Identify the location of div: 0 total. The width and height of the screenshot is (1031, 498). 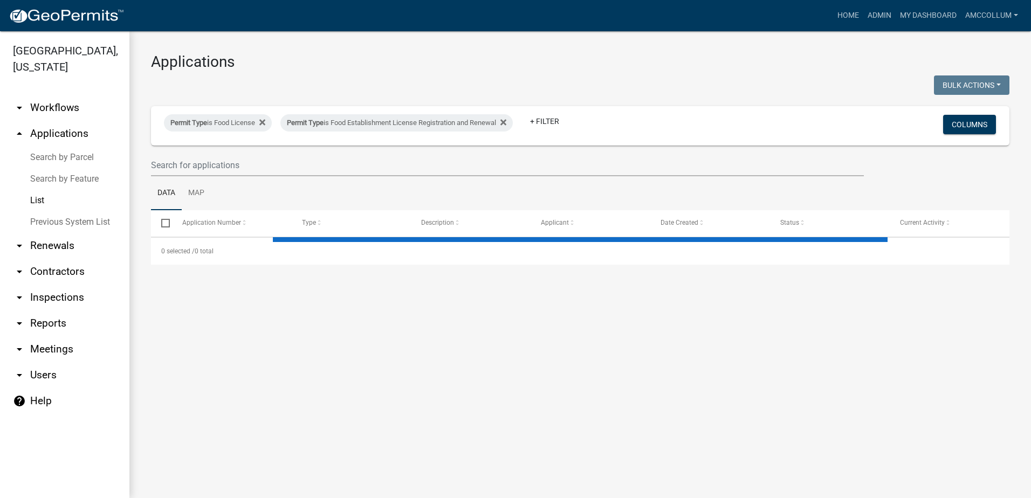
(580, 251).